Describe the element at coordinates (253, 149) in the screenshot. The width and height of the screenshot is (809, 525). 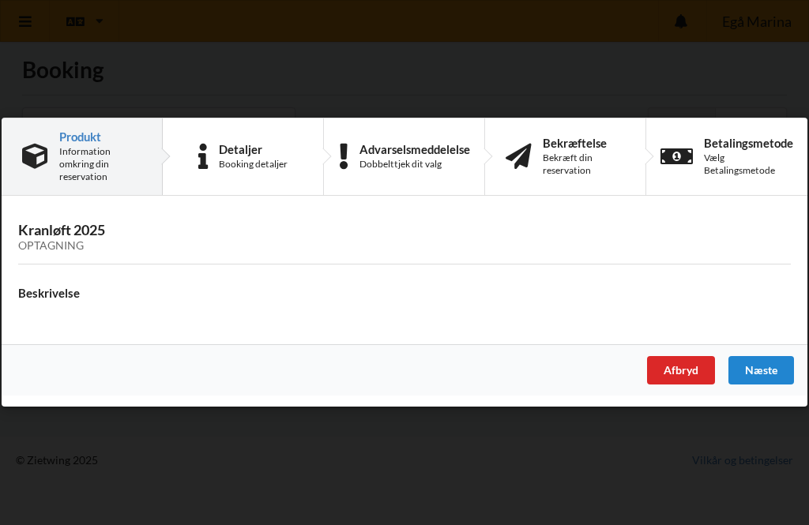
I see `div: Detaljer` at that location.